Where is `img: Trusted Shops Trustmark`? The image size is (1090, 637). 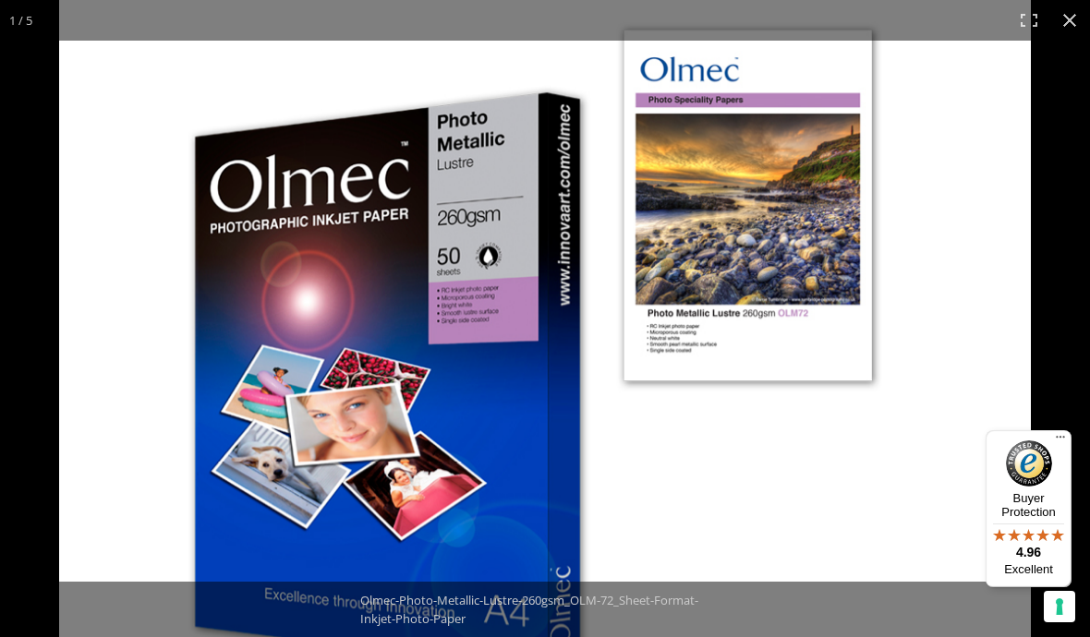 img: Trusted Shops Trustmark is located at coordinates (1029, 464).